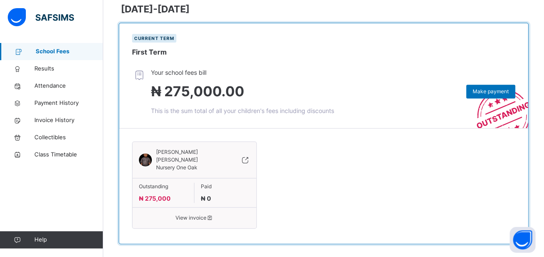 The image size is (544, 257). Describe the element at coordinates (69, 86) in the screenshot. I see `span: Attendance` at that location.